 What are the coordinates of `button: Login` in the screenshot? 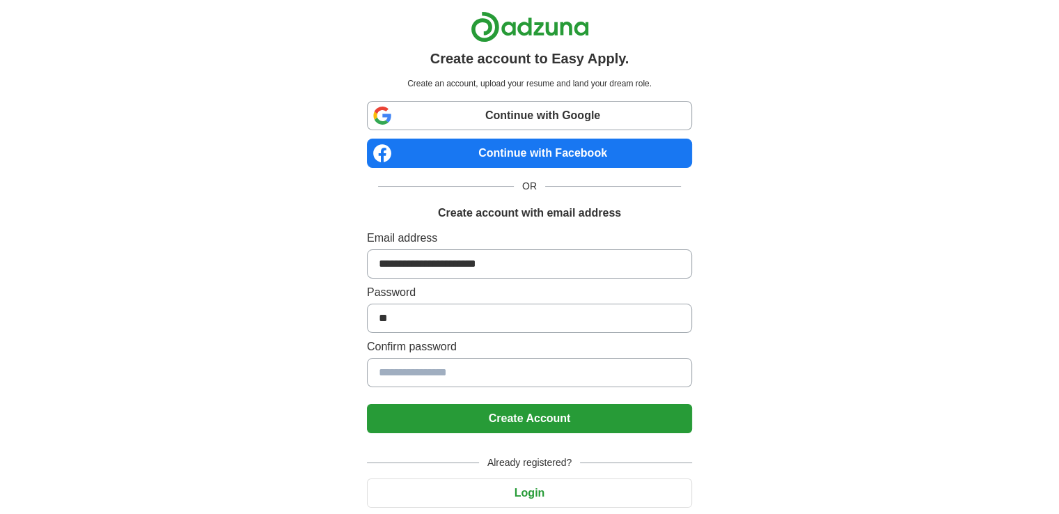 It's located at (529, 493).